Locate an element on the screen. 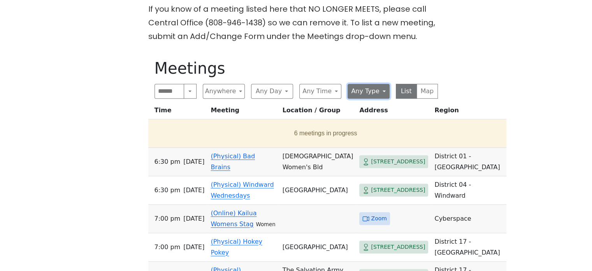 This screenshot has width=592, height=271. button: List is located at coordinates (407, 91).